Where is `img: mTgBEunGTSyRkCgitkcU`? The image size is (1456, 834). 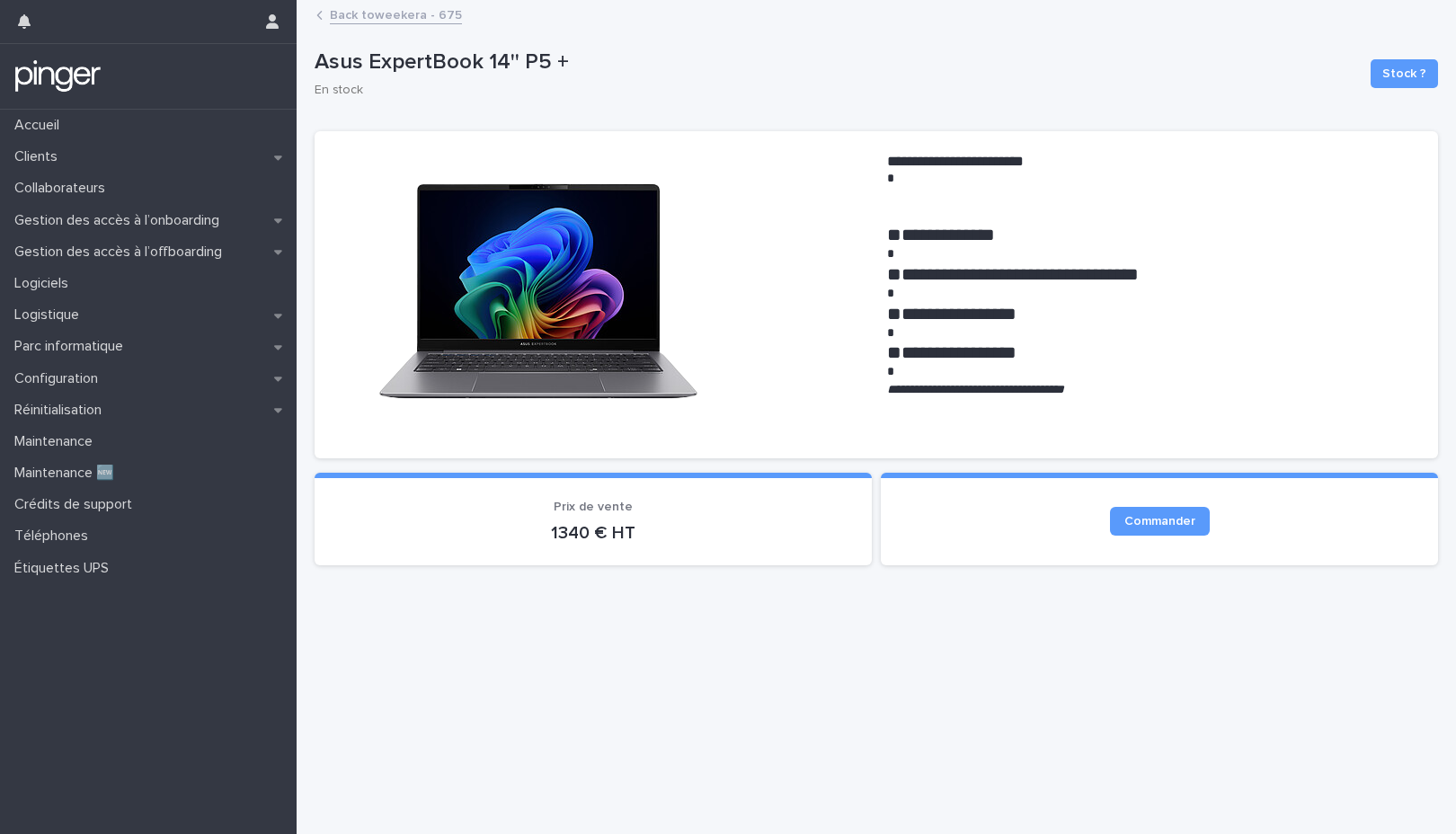
img: mTgBEunGTSyRkCgitkcU is located at coordinates (58, 77).